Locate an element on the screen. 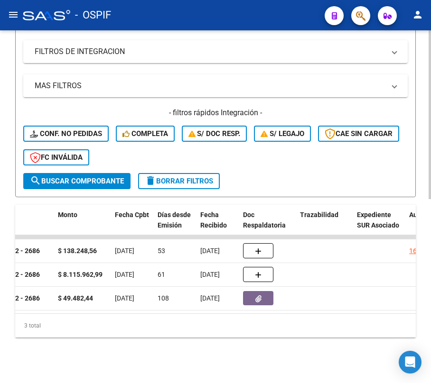 This screenshot has height=383, width=431. mat-icon: search is located at coordinates (36, 181).